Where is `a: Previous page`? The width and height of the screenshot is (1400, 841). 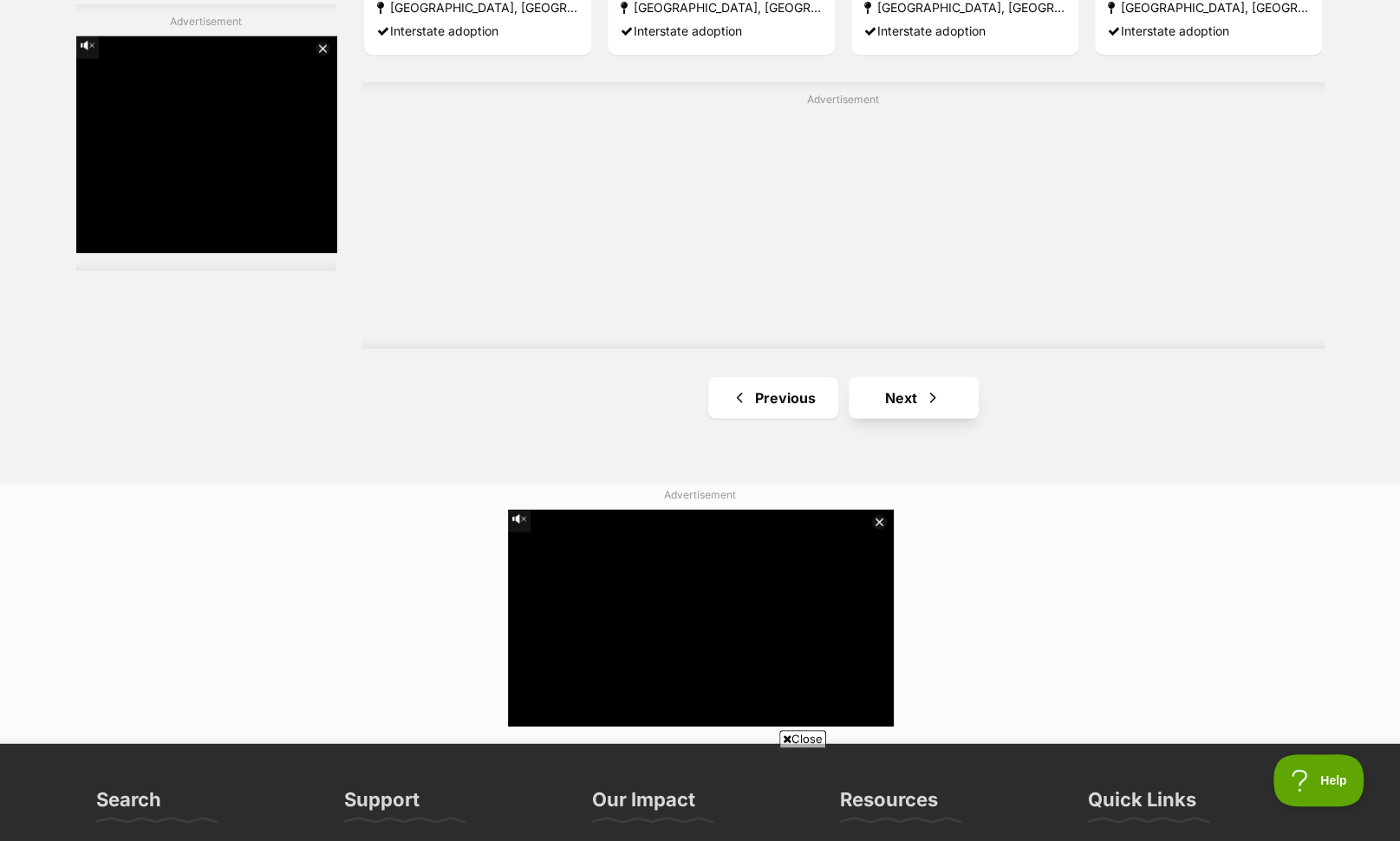
a: Previous page is located at coordinates (773, 397).